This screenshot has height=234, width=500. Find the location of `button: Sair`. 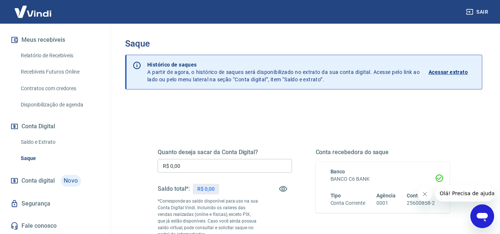

button: Sair is located at coordinates (477, 12).